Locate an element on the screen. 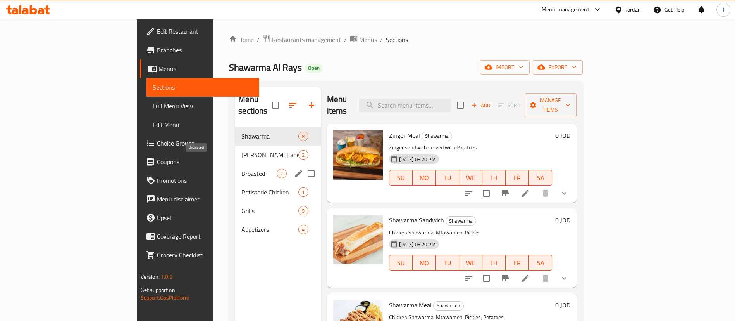 This screenshot has width=735, height=321. span: export is located at coordinates (558, 67).